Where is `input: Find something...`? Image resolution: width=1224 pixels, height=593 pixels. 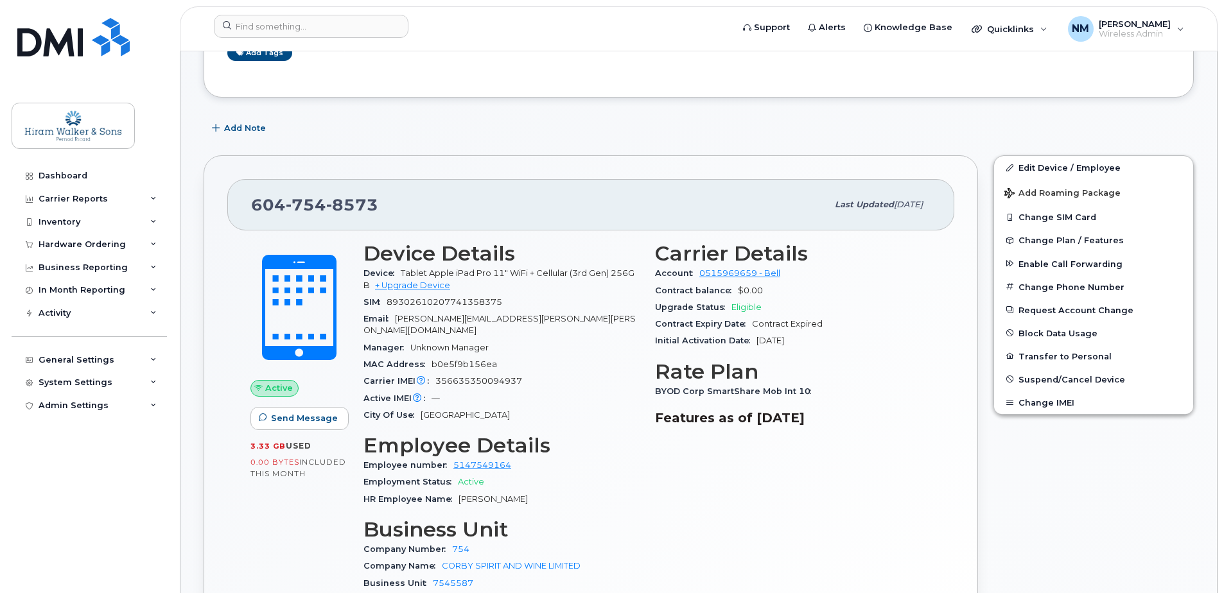 input: Find something... is located at coordinates (311, 26).